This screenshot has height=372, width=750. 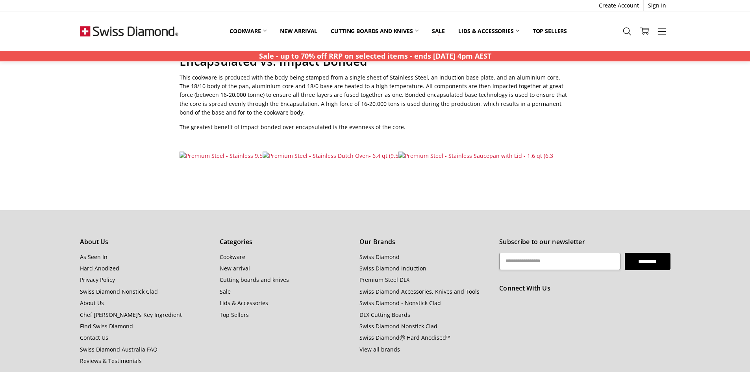 I want to click on h5: Subscribe to our newsletter, so click(x=585, y=242).